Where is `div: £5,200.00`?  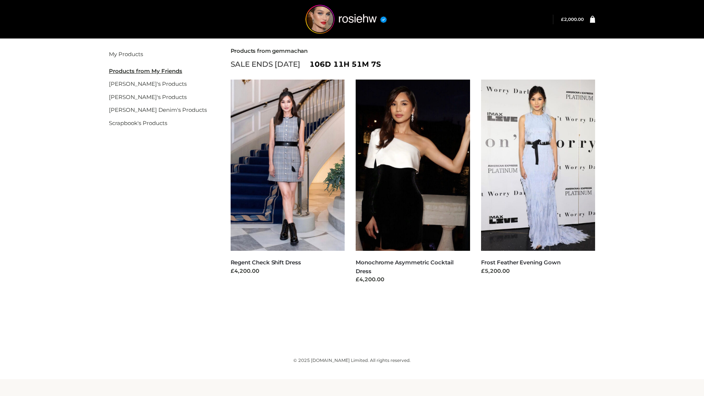
div: £5,200.00 is located at coordinates (538, 271).